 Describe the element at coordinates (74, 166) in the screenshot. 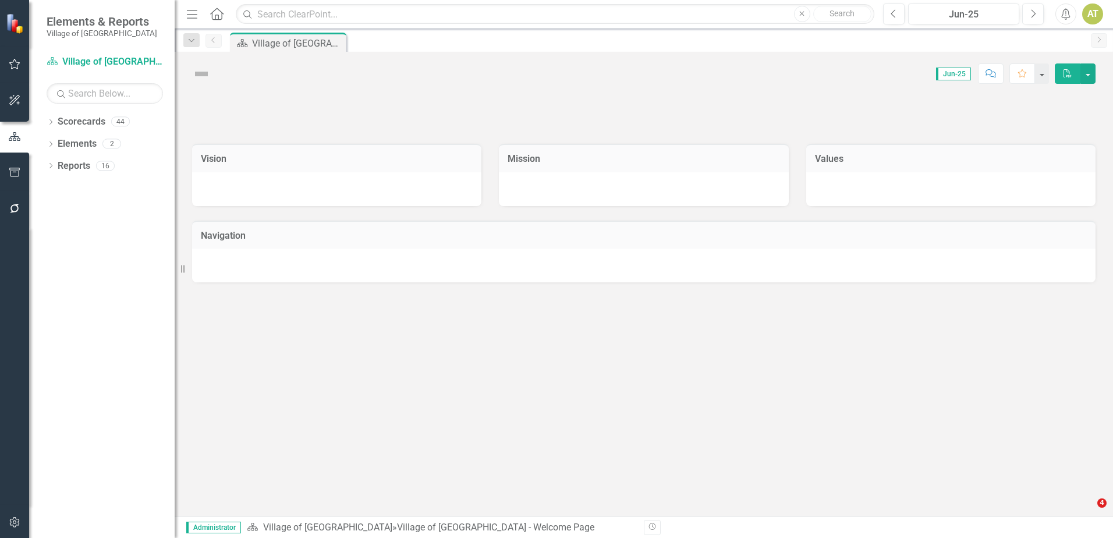

I see `a: Reports` at that location.